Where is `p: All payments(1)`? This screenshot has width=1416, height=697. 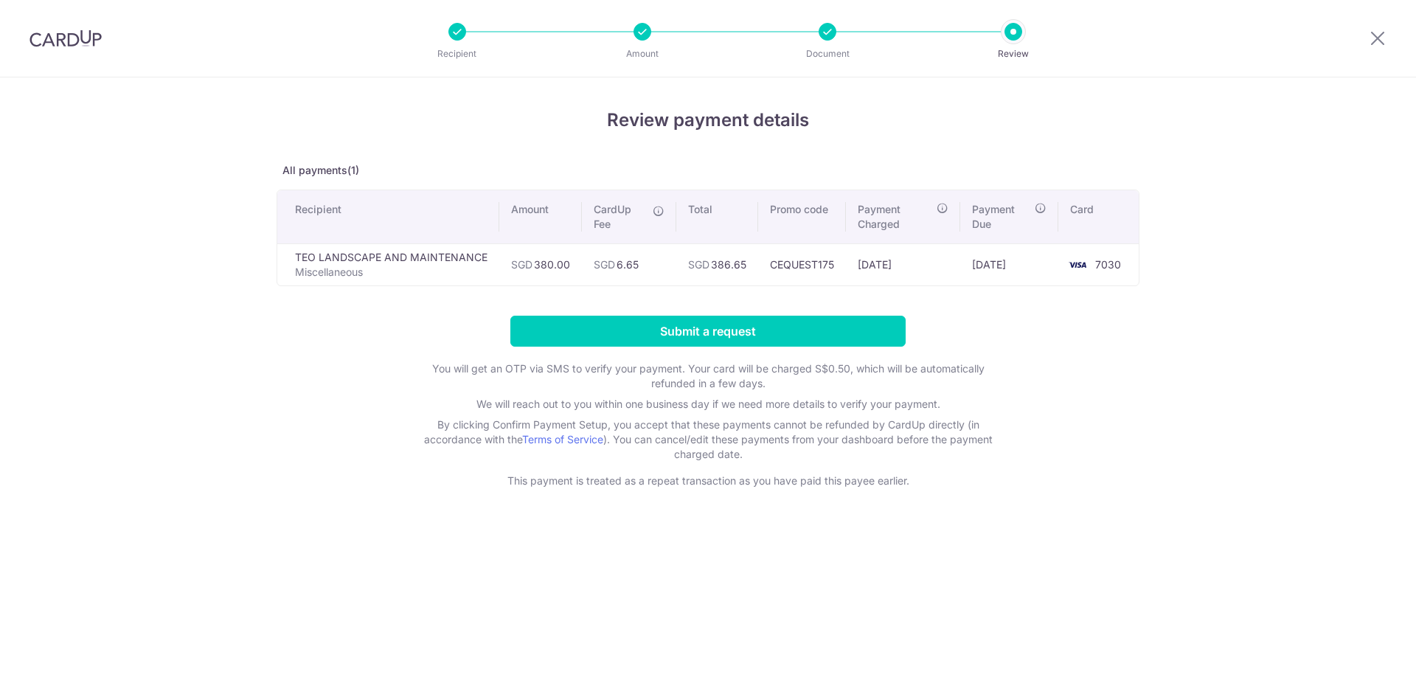 p: All payments(1) is located at coordinates (708, 170).